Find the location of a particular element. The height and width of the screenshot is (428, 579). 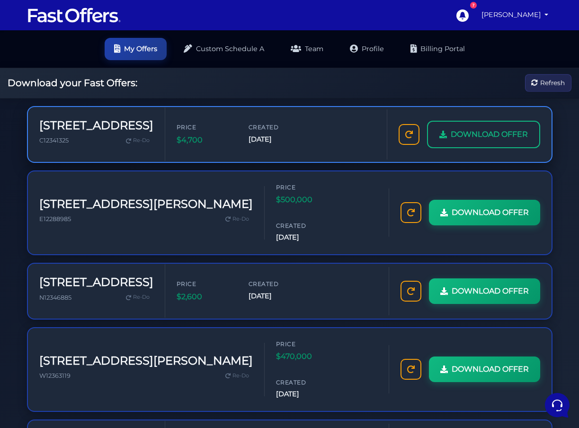

button: Refresh is located at coordinates (548, 83).